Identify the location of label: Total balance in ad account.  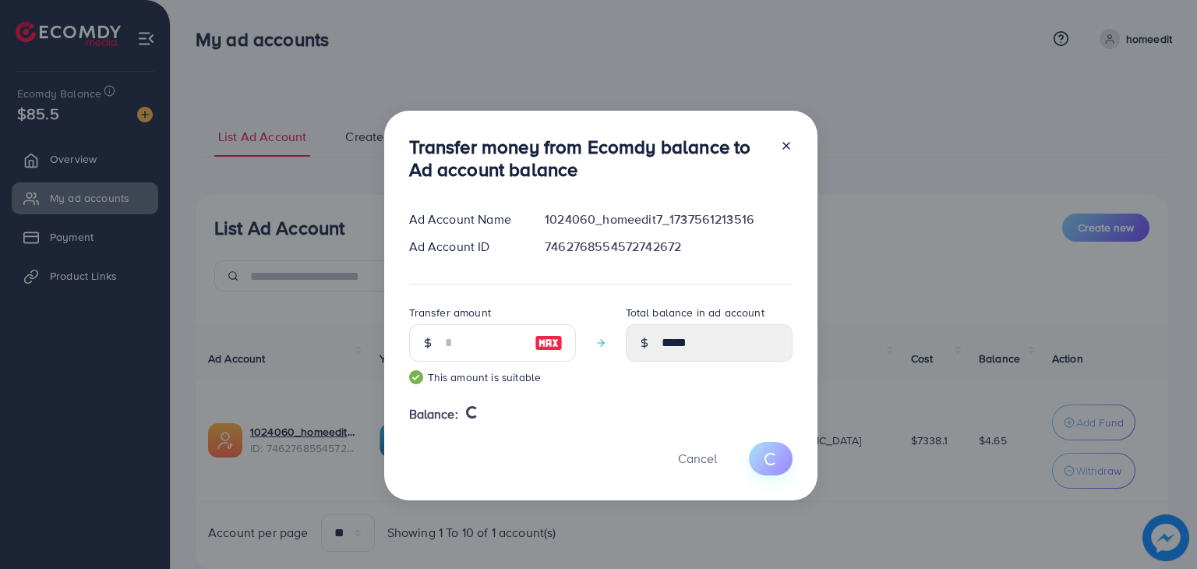
(695, 312).